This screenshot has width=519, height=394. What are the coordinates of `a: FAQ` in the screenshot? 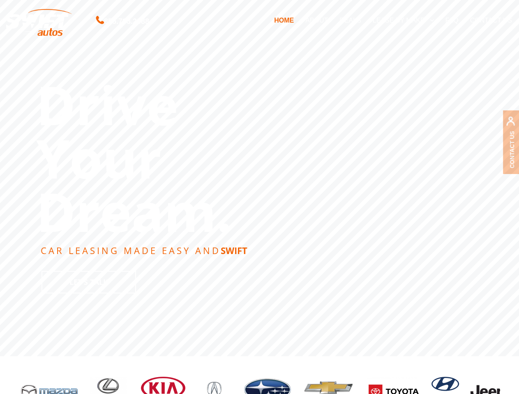 It's located at (452, 20).